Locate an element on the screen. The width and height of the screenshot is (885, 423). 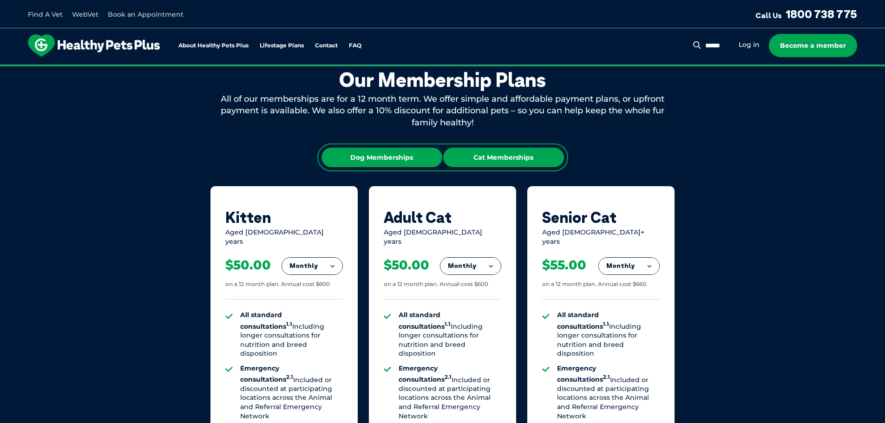
a: Contact is located at coordinates (326, 46).